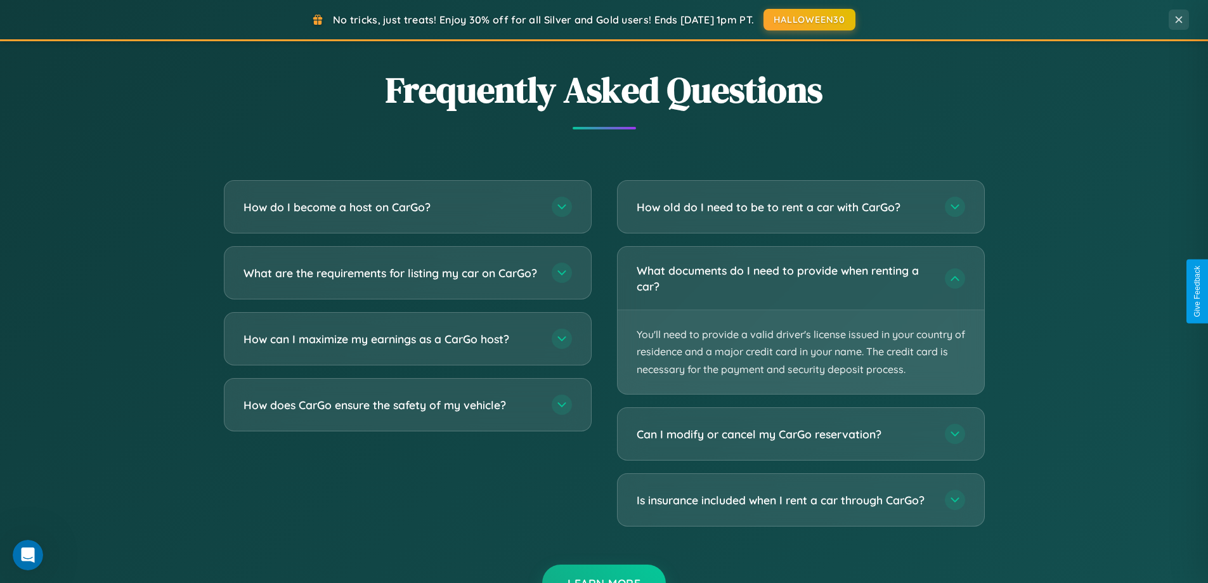 Image resolution: width=1208 pixels, height=583 pixels. What do you see at coordinates (604, 89) in the screenshot?
I see `h2: Frequently Asked Questions` at bounding box center [604, 89].